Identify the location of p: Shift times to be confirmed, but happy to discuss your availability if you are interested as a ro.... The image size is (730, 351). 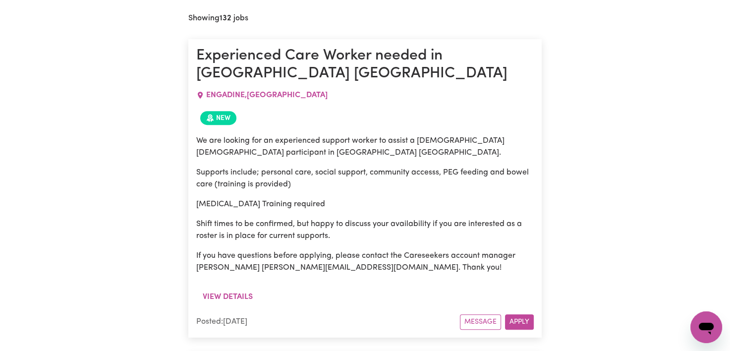
(365, 230).